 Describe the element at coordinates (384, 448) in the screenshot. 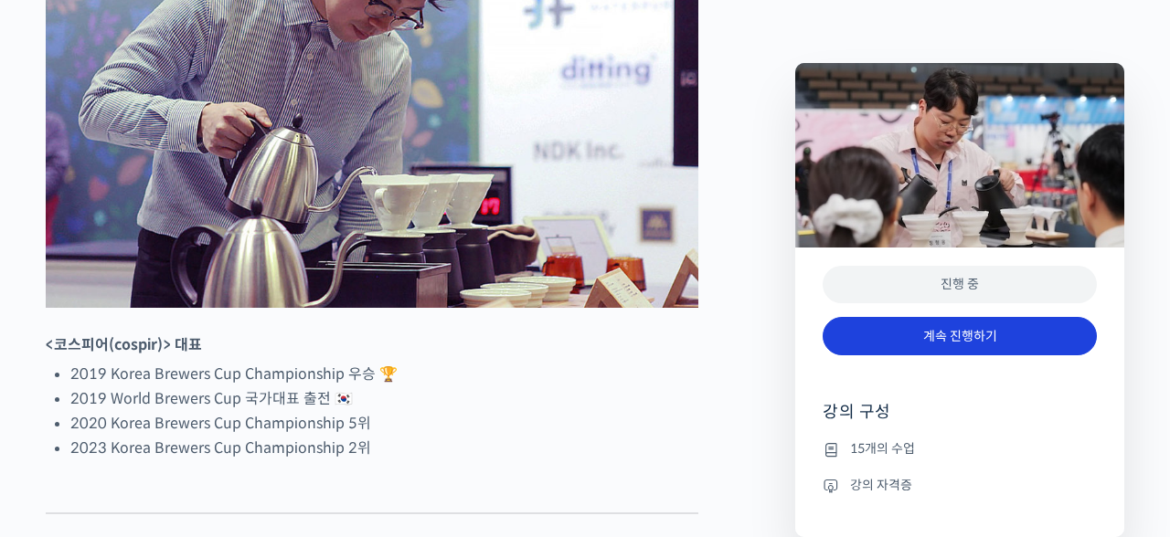

I see `li: 2023 Korea Brewers Cup Championship 2위` at that location.